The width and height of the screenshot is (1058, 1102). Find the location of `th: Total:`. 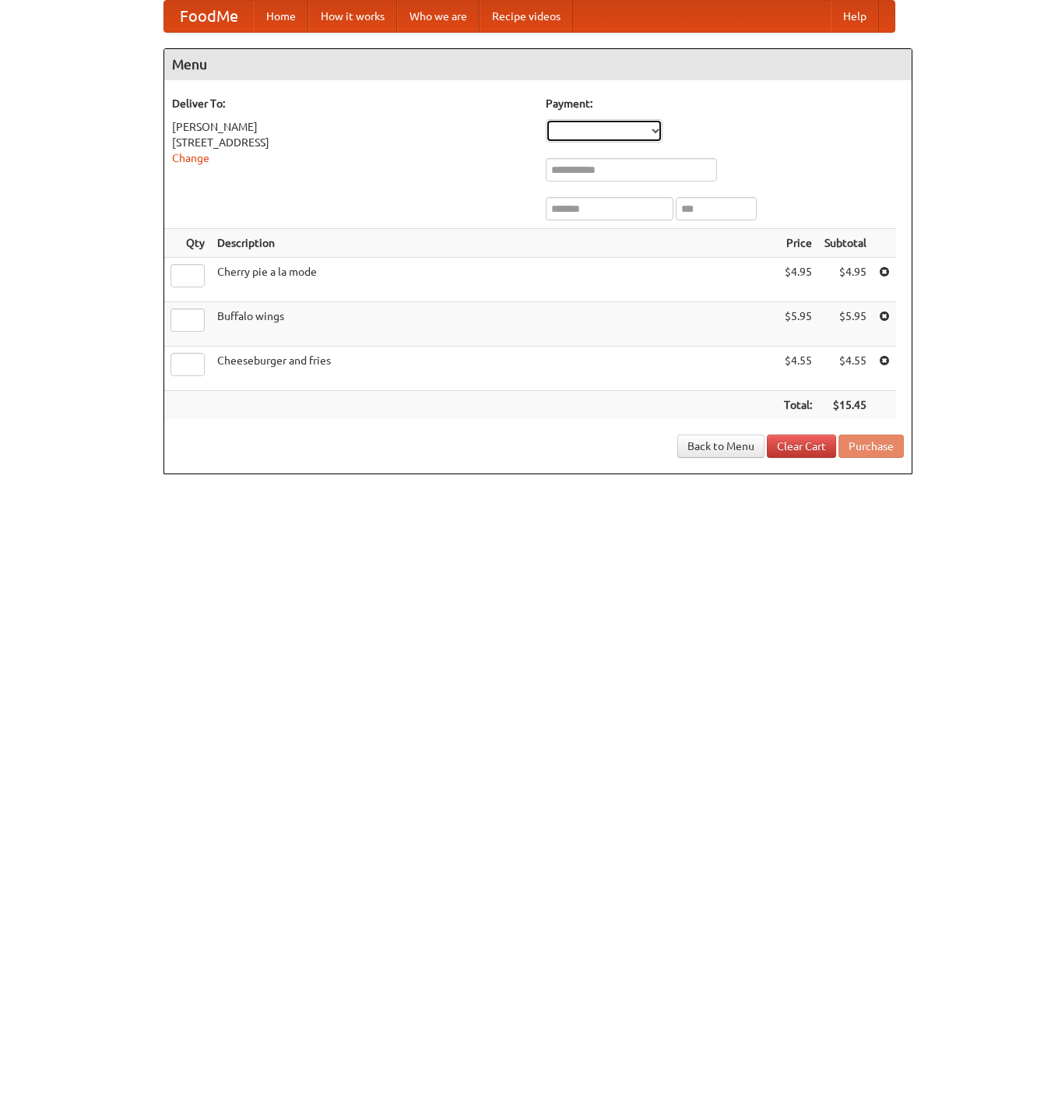

th: Total: is located at coordinates (798, 405).